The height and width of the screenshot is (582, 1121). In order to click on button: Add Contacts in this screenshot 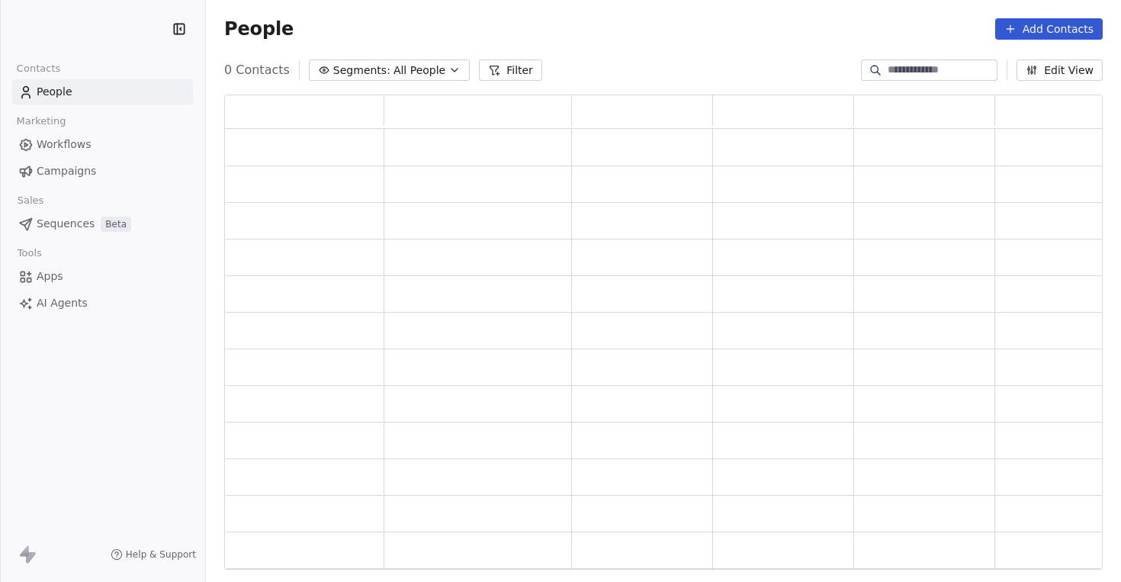, I will do `click(1048, 29)`.